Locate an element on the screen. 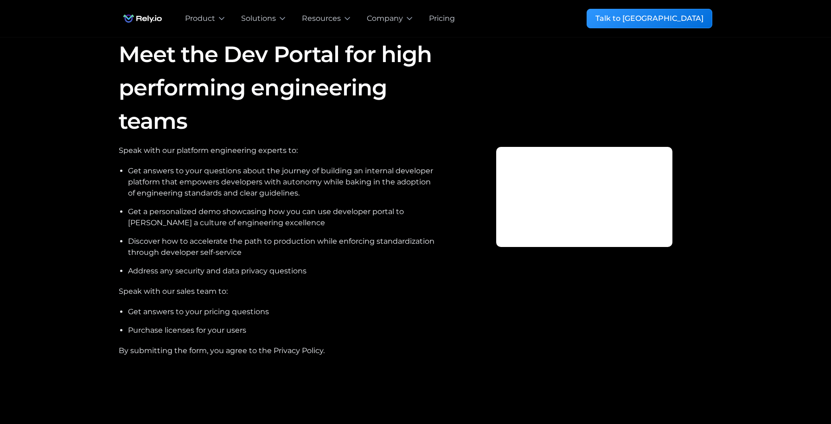 The height and width of the screenshot is (424, 831). a: home is located at coordinates (142, 19).